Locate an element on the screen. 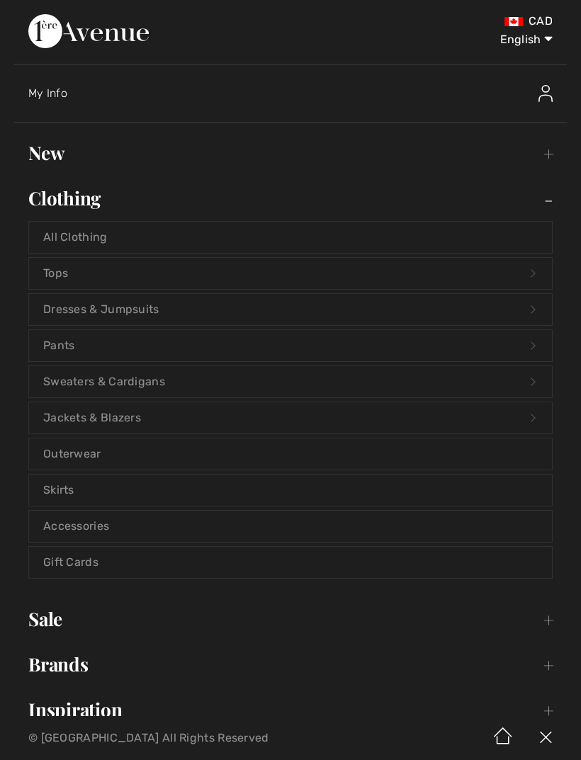 The width and height of the screenshot is (581, 760). div: CAD is located at coordinates (447, 21).